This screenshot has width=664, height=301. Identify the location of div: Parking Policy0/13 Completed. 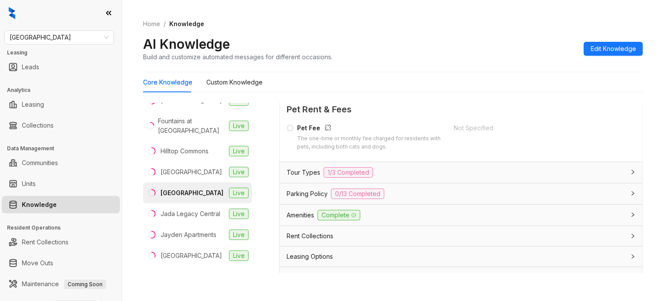
(461, 194).